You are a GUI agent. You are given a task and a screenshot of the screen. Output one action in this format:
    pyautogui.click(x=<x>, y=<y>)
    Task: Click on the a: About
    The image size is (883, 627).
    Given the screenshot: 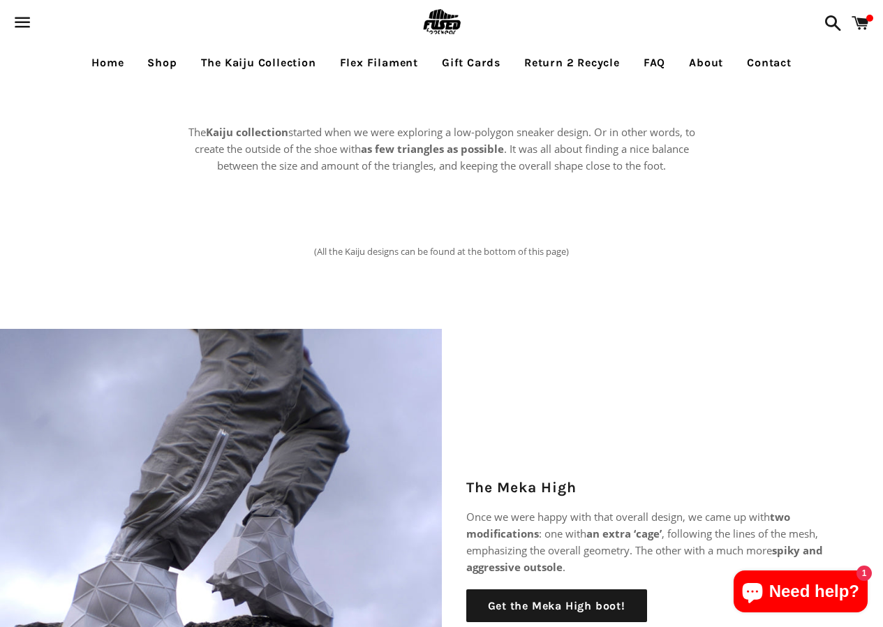 What is the action you would take?
    pyautogui.click(x=706, y=63)
    